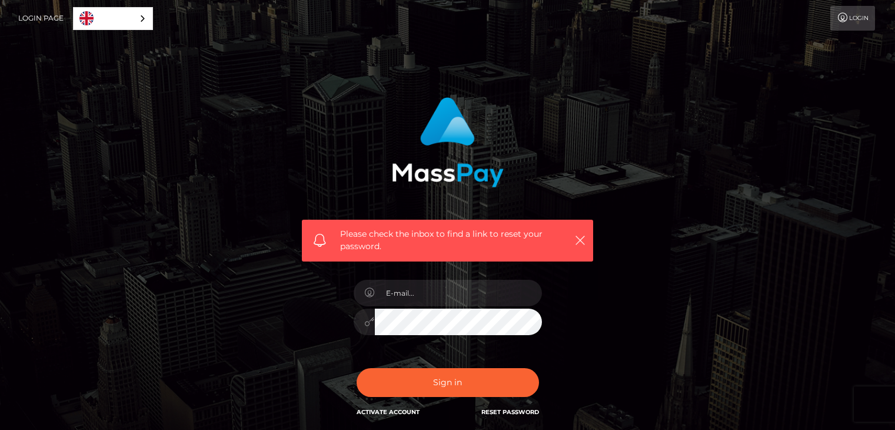 The height and width of the screenshot is (430, 895). Describe the element at coordinates (113, 18) in the screenshot. I see `div: Language` at that location.